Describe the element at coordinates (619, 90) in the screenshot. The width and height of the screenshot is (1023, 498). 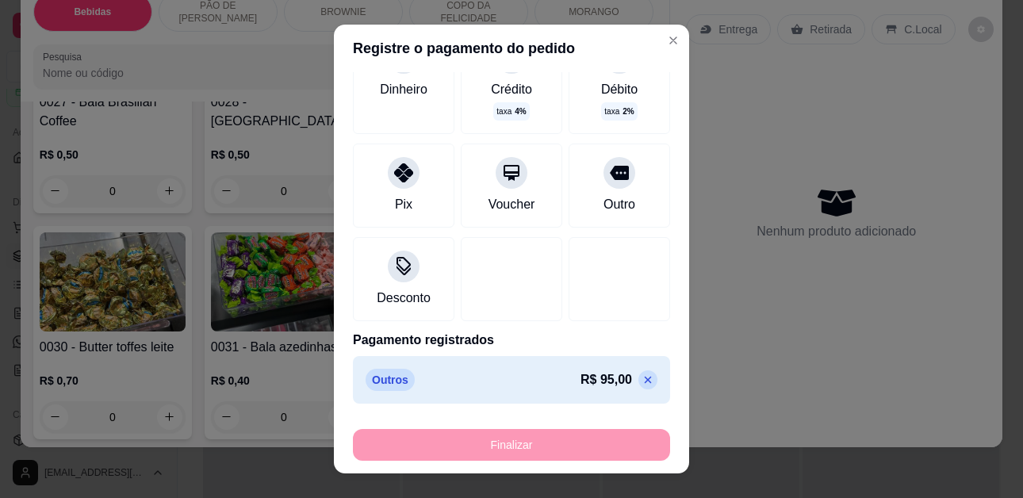
I see `div: Débito` at that location.